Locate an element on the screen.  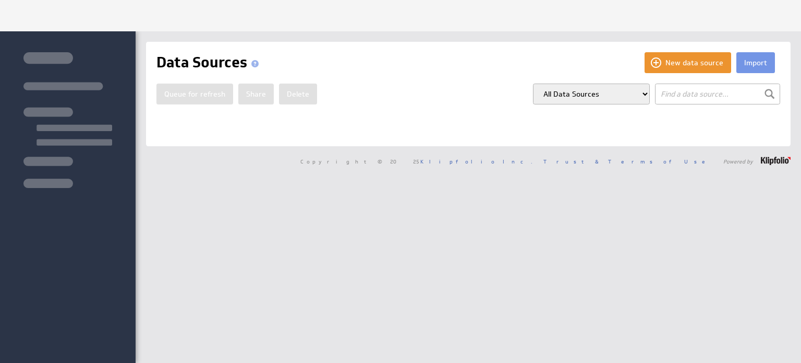
a: Klipfolio Inc. is located at coordinates (476, 161).